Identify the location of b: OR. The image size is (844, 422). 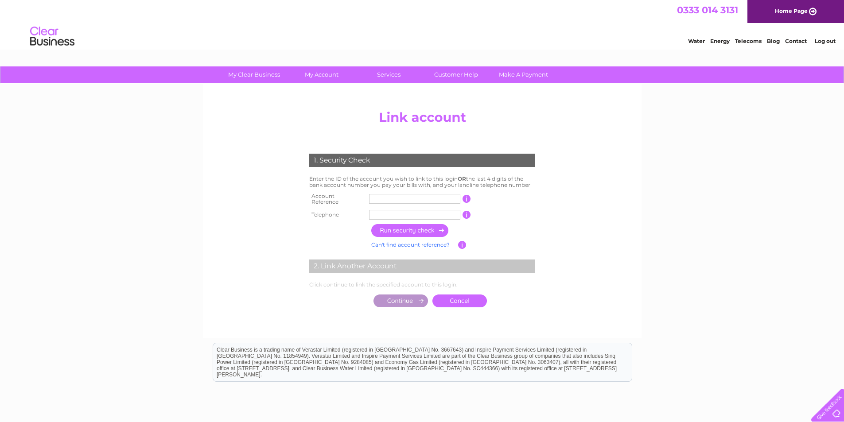
(462, 178).